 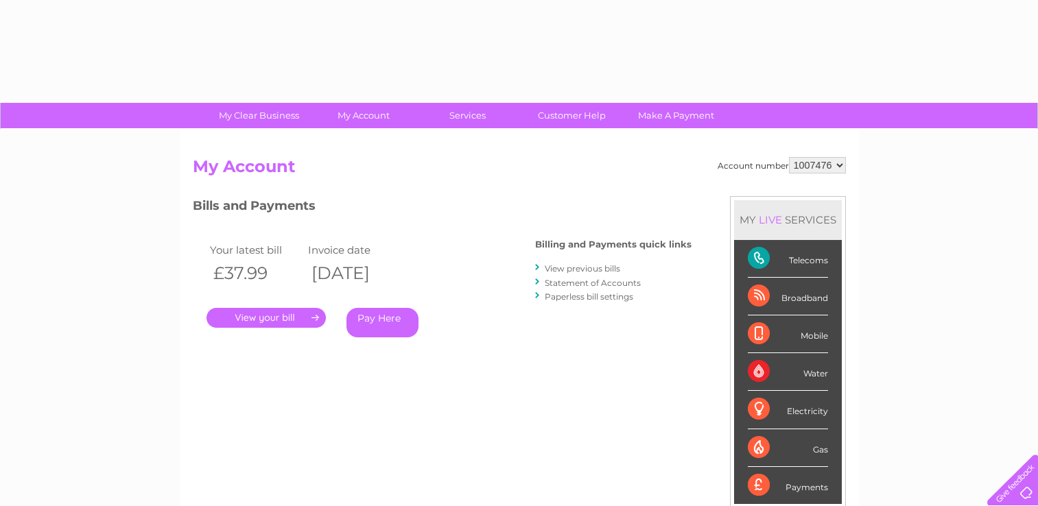 What do you see at coordinates (782, 165) in the screenshot?
I see `div: Account number` at bounding box center [782, 165].